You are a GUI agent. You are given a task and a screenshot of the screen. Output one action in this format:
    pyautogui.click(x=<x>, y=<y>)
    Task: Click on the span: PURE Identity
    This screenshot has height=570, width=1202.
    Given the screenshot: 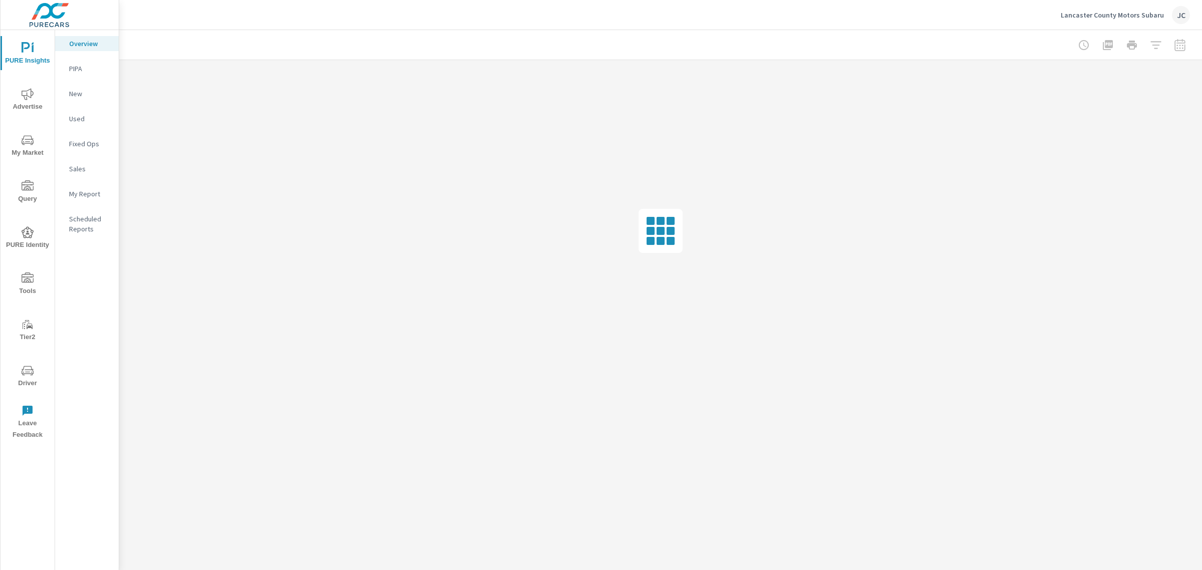 What is the action you would take?
    pyautogui.click(x=28, y=238)
    